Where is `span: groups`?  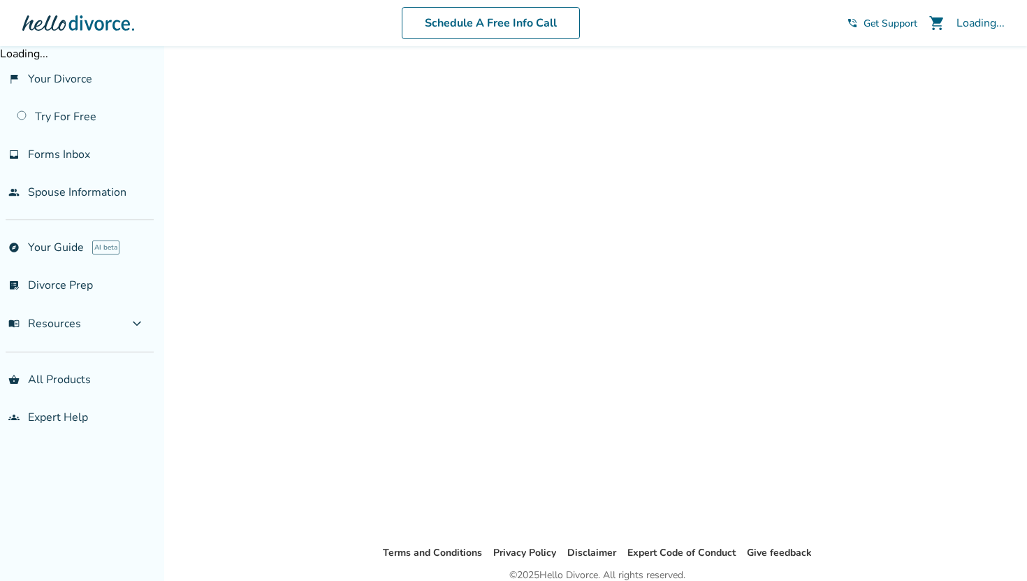
span: groups is located at coordinates (14, 417).